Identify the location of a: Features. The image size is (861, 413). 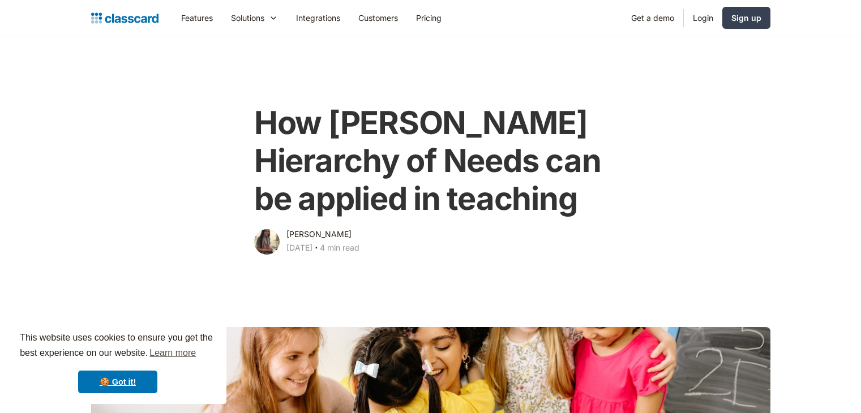
(197, 18).